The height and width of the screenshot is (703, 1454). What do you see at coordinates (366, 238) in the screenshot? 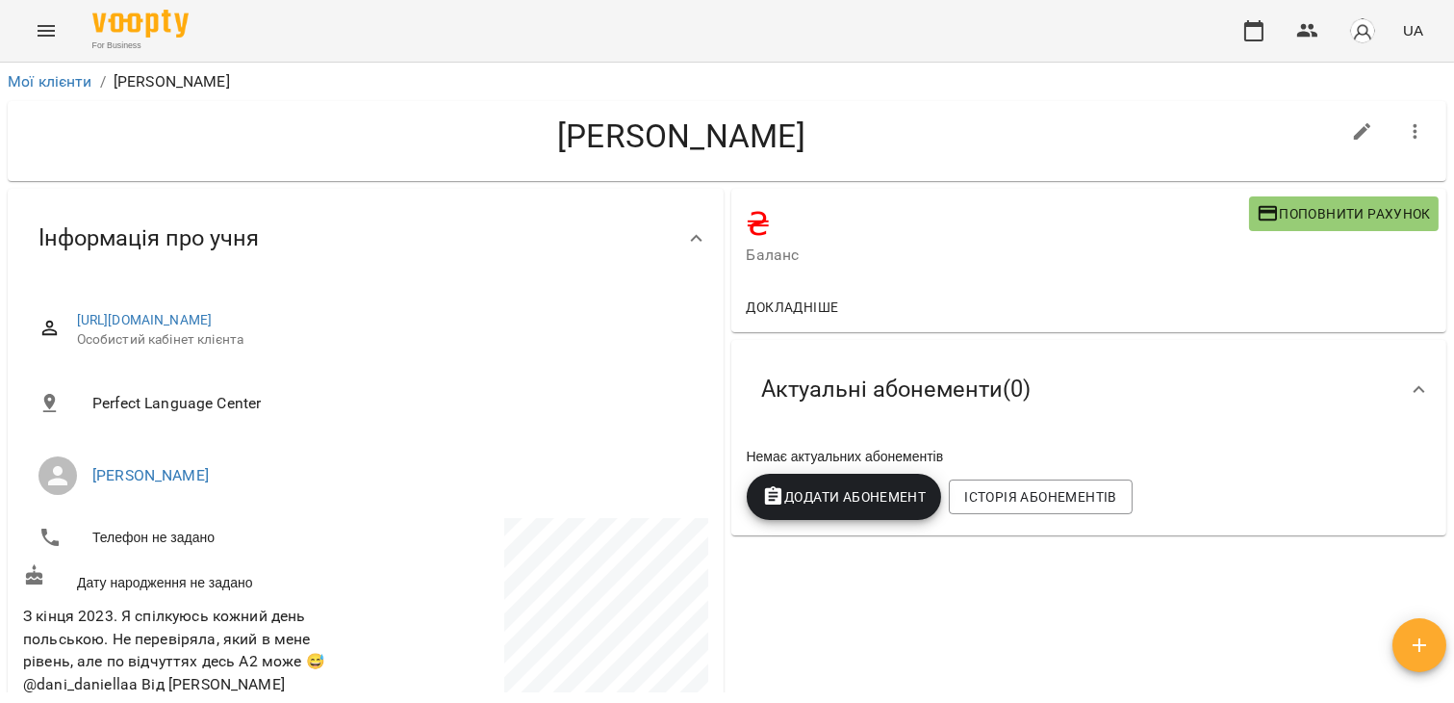
I see `div: Інформація про учня` at bounding box center [366, 238].